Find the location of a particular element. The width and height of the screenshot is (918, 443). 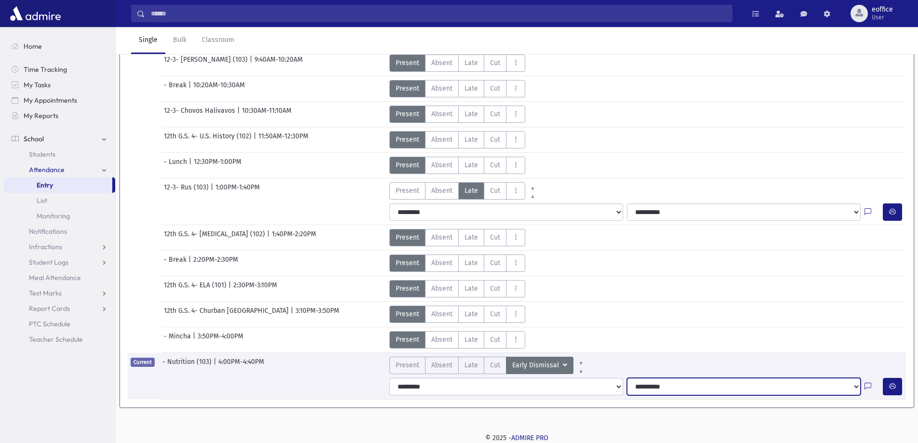

a: Infractions is located at coordinates (59, 247).